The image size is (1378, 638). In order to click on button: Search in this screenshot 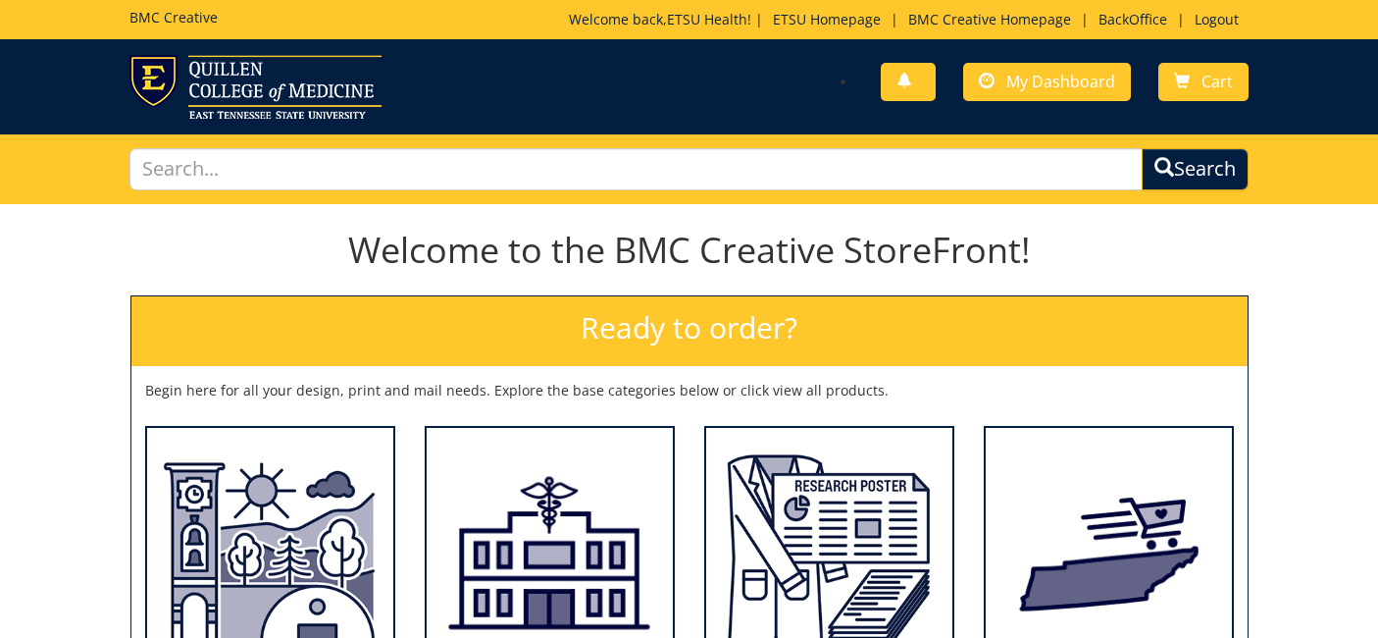, I will do `click(1195, 169)`.